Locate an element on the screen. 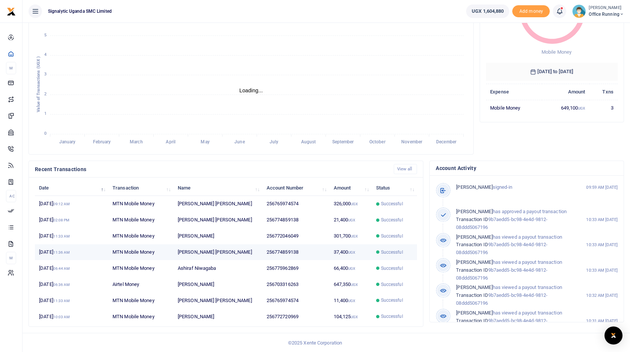 Image resolution: width=630 pixels, height=352 pixels. span: Signalytic Uganda SMC Limited is located at coordinates (80, 11).